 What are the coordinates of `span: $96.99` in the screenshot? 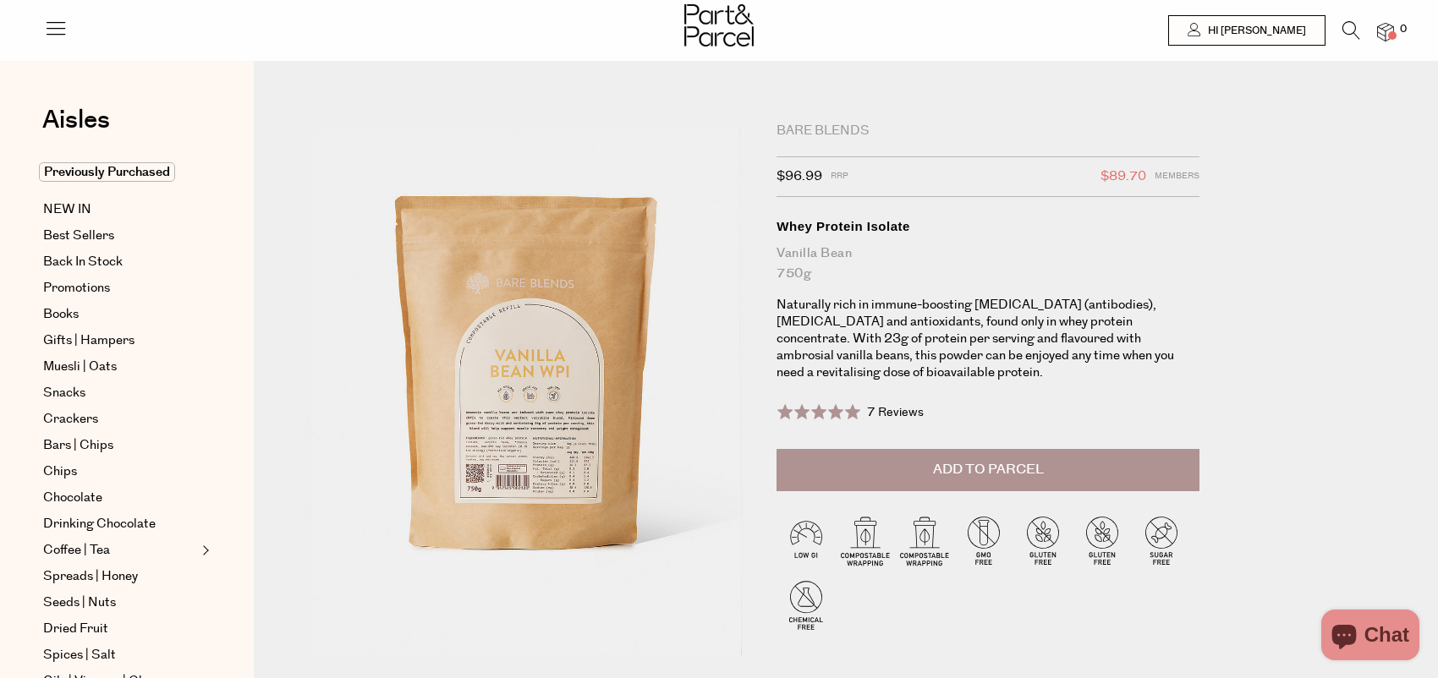 It's located at (799, 177).